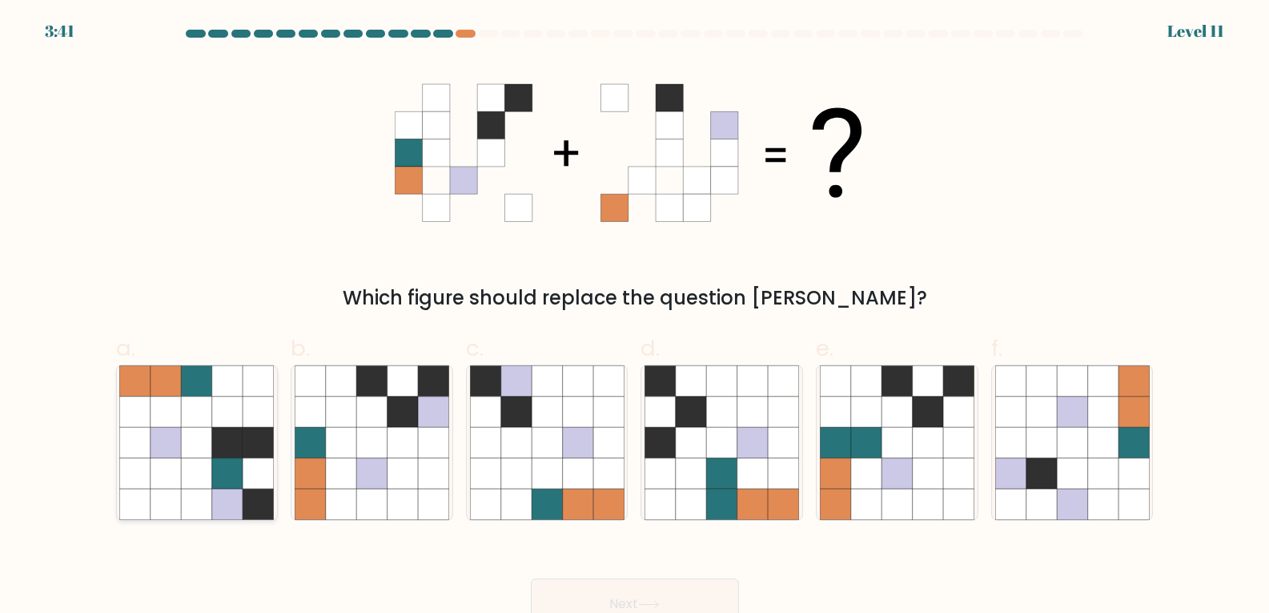 This screenshot has height=613, width=1269. What do you see at coordinates (997, 348) in the screenshot?
I see `span: f.` at bounding box center [997, 348].